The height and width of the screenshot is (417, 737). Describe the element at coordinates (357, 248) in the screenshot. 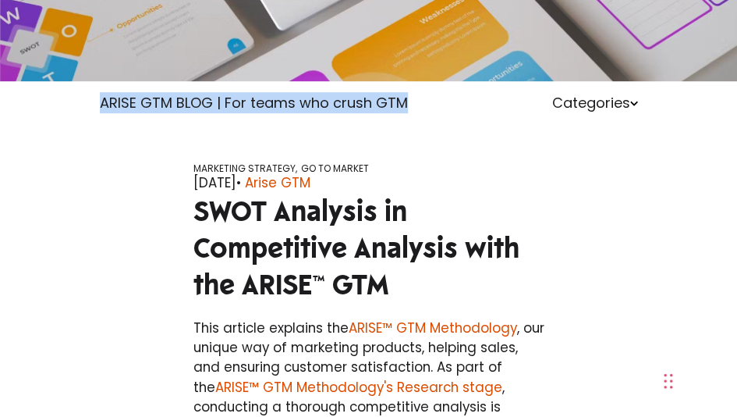

I see `span: SWOT Analysis in Competitive Analysis with the ARISE™ GTM` at that location.